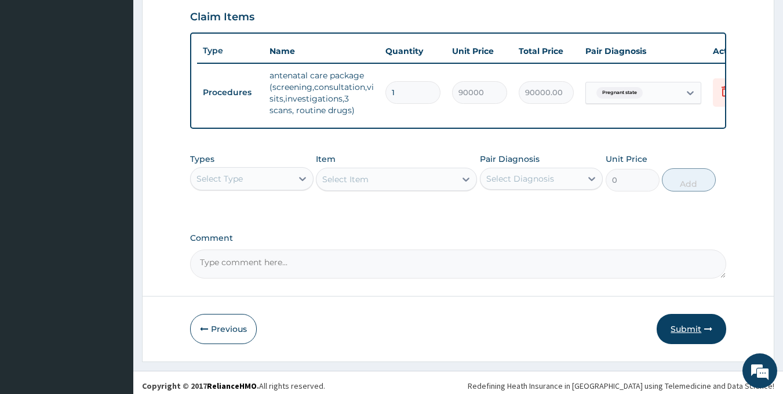 Image resolution: width=783 pixels, height=394 pixels. Describe the element at coordinates (688, 180) in the screenshot. I see `button: Add` at that location.